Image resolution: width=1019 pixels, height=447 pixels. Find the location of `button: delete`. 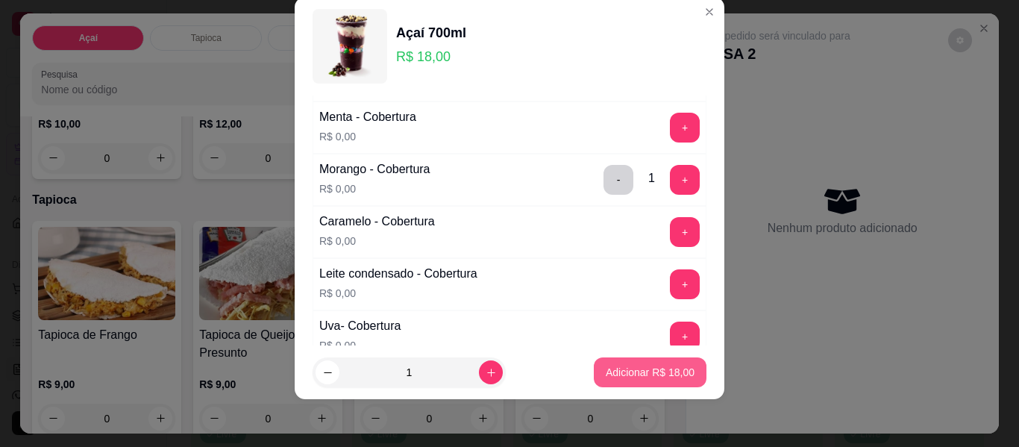

button: delete is located at coordinates (618, 180).